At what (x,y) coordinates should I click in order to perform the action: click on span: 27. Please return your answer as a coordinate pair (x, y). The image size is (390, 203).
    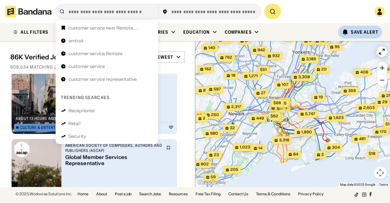
    Looking at the image, I should click on (263, 93).